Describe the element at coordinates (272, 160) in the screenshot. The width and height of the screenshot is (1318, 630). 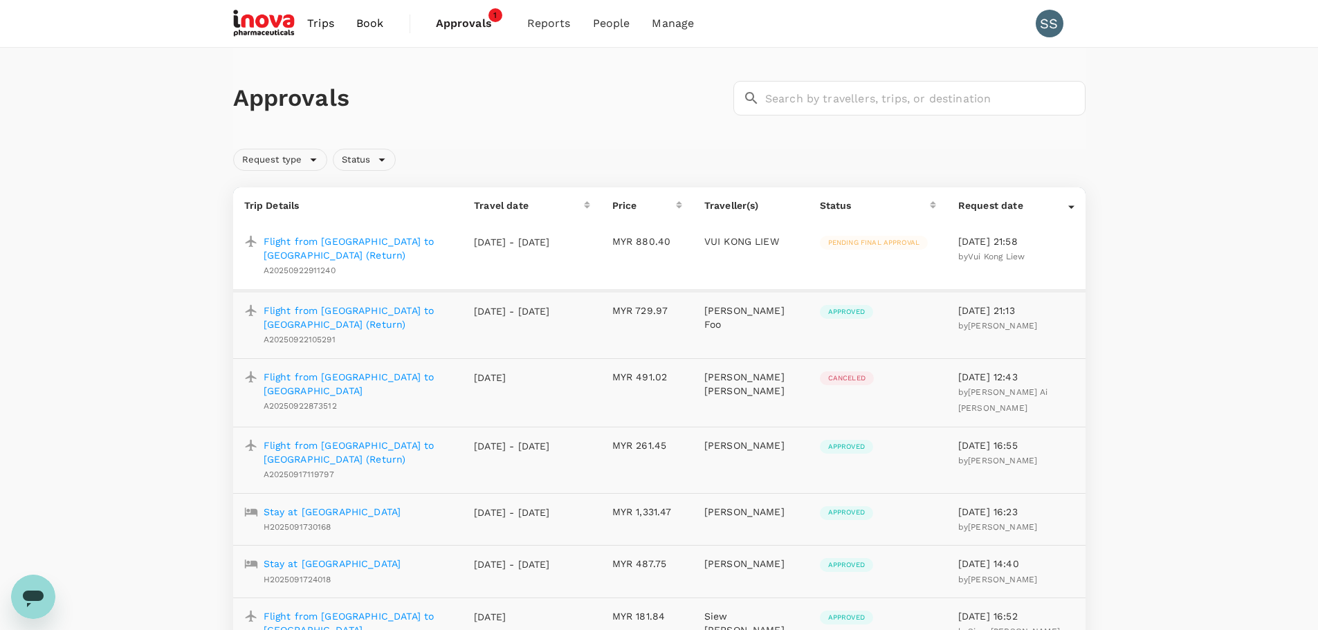
I see `span: Request type` at that location.